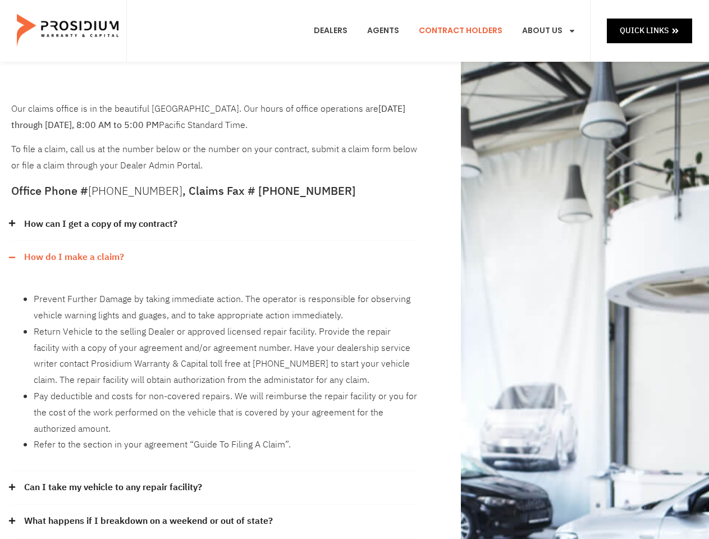 The width and height of the screenshot is (709, 539). Describe the element at coordinates (215, 138) in the screenshot. I see `div: To file a claim, call us at the number below or the number on your contract, submit a claim form ...` at that location.